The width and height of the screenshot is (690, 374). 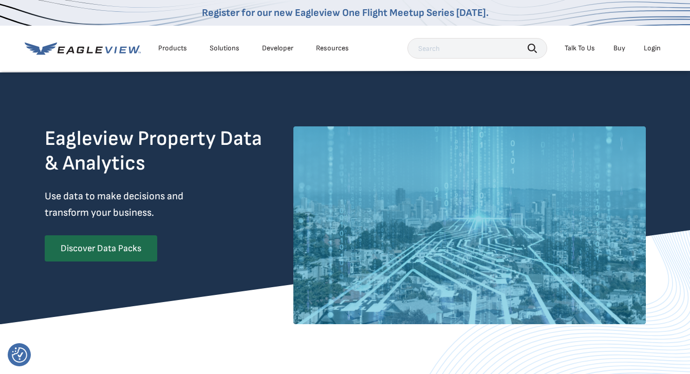 I want to click on a: Developer, so click(x=278, y=48).